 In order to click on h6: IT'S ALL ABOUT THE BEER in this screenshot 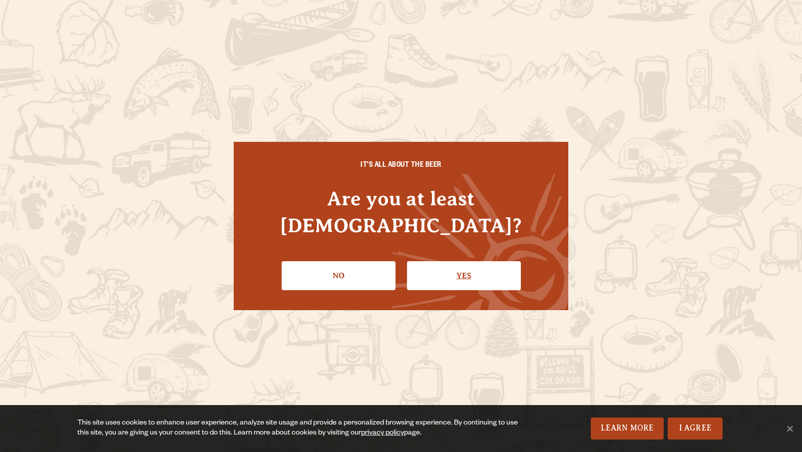, I will do `click(401, 166)`.